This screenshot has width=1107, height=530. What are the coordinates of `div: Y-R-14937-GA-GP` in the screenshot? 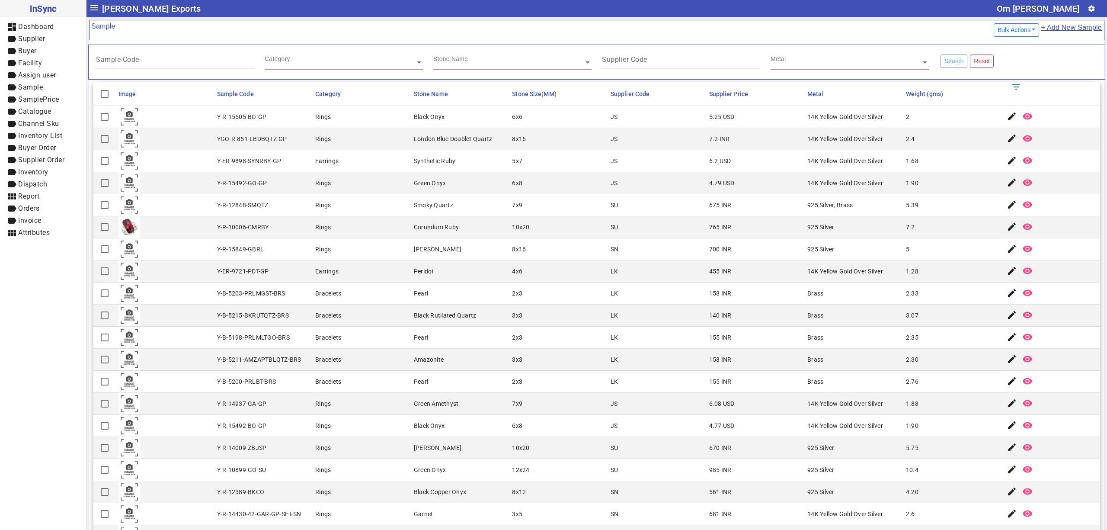 It's located at (242, 403).